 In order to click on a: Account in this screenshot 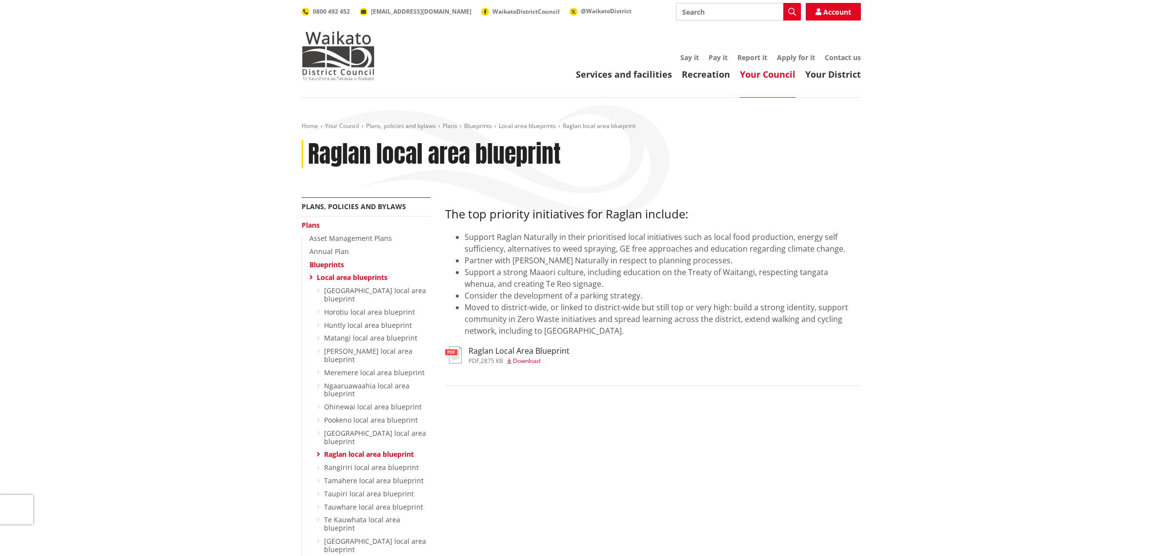, I will do `click(833, 12)`.